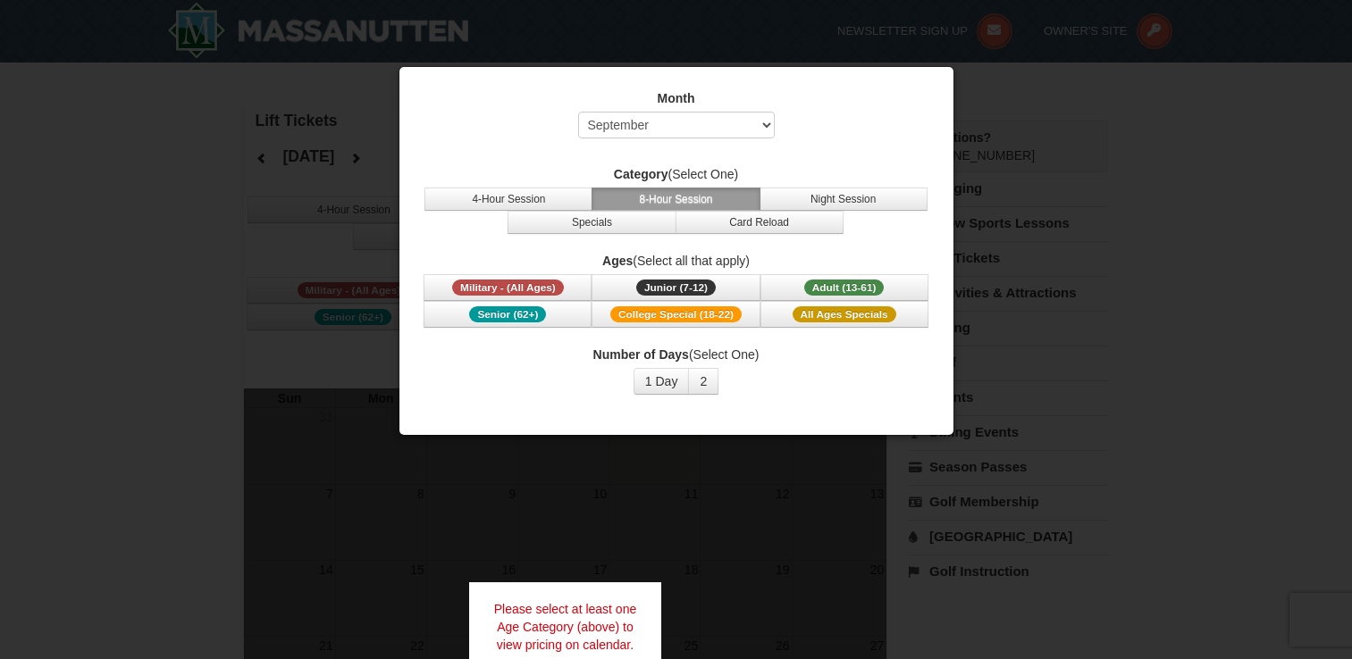 The image size is (1352, 659). Describe the element at coordinates (641, 174) in the screenshot. I see `strong: Category` at that location.